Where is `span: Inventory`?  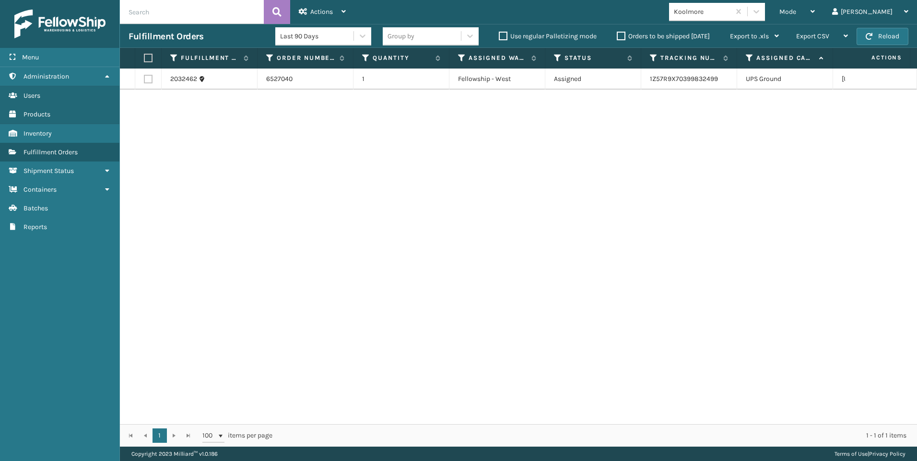 span: Inventory is located at coordinates (37, 133).